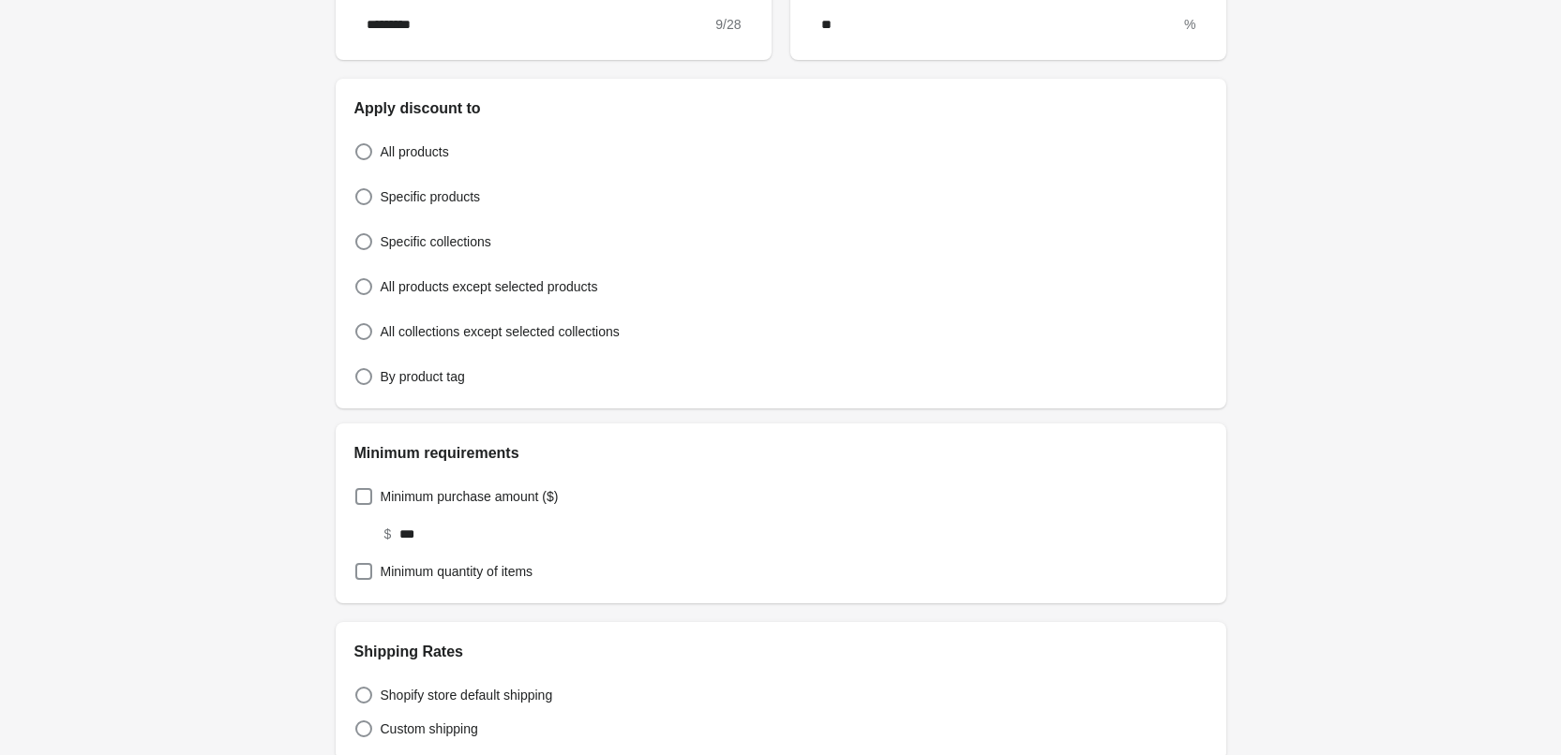 The height and width of the screenshot is (755, 1561). What do you see at coordinates (456, 572) in the screenshot?
I see `span: Minimum quantity of items` at bounding box center [456, 572].